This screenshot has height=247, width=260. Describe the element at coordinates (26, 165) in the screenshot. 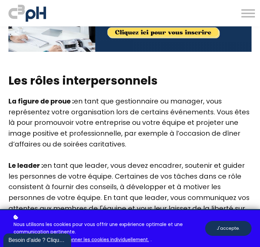

I see `b: Le leader :` at that location.